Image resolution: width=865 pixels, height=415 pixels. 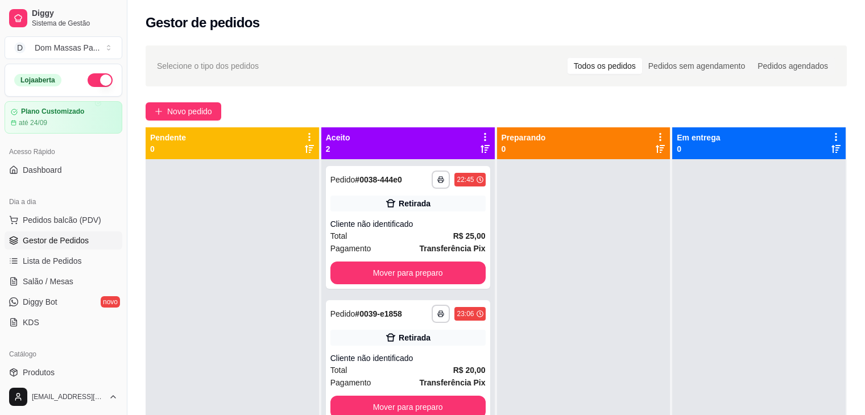 I want to click on a: Dashboard, so click(x=63, y=170).